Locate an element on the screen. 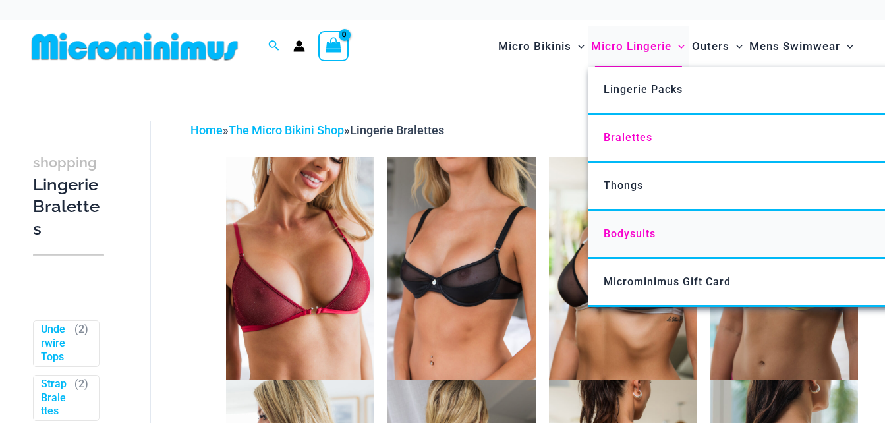 The image size is (885, 423). a: The Micro Bikini Shop is located at coordinates (286, 130).